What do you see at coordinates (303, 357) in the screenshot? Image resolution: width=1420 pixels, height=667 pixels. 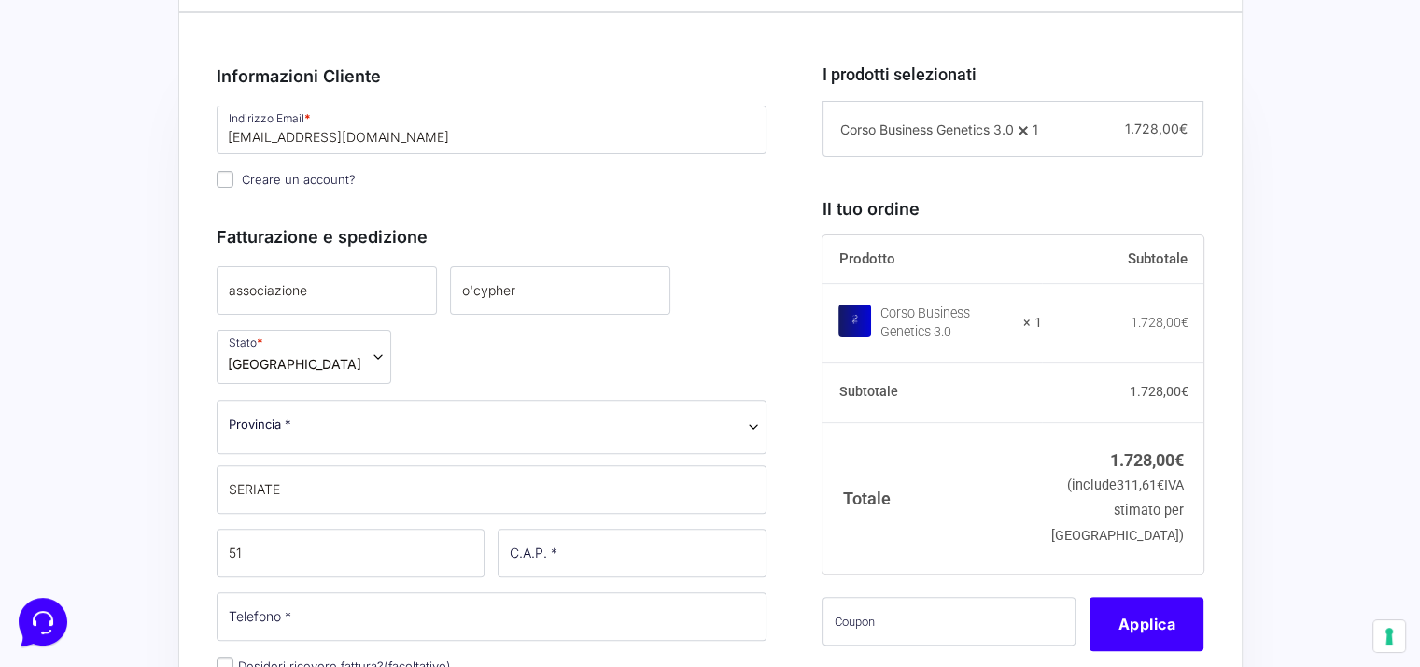 I see `span: Stato` at bounding box center [303, 357].